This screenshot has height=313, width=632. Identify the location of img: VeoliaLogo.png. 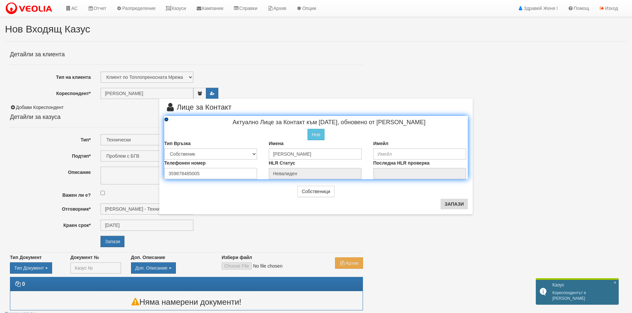
(30, 9).